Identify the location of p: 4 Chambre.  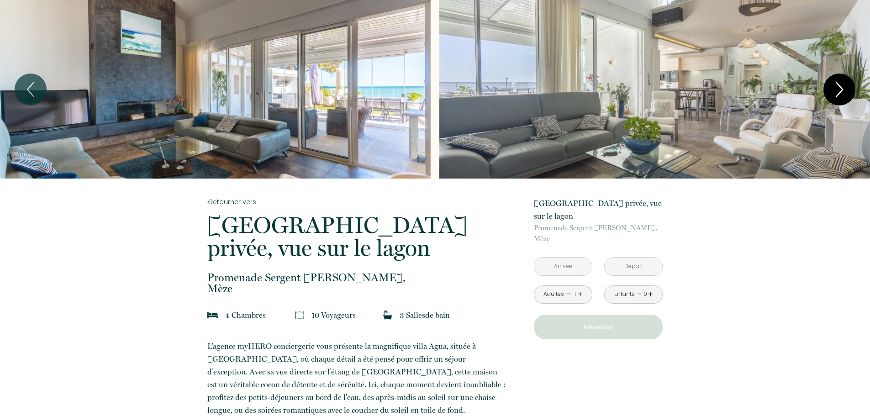
(245, 315).